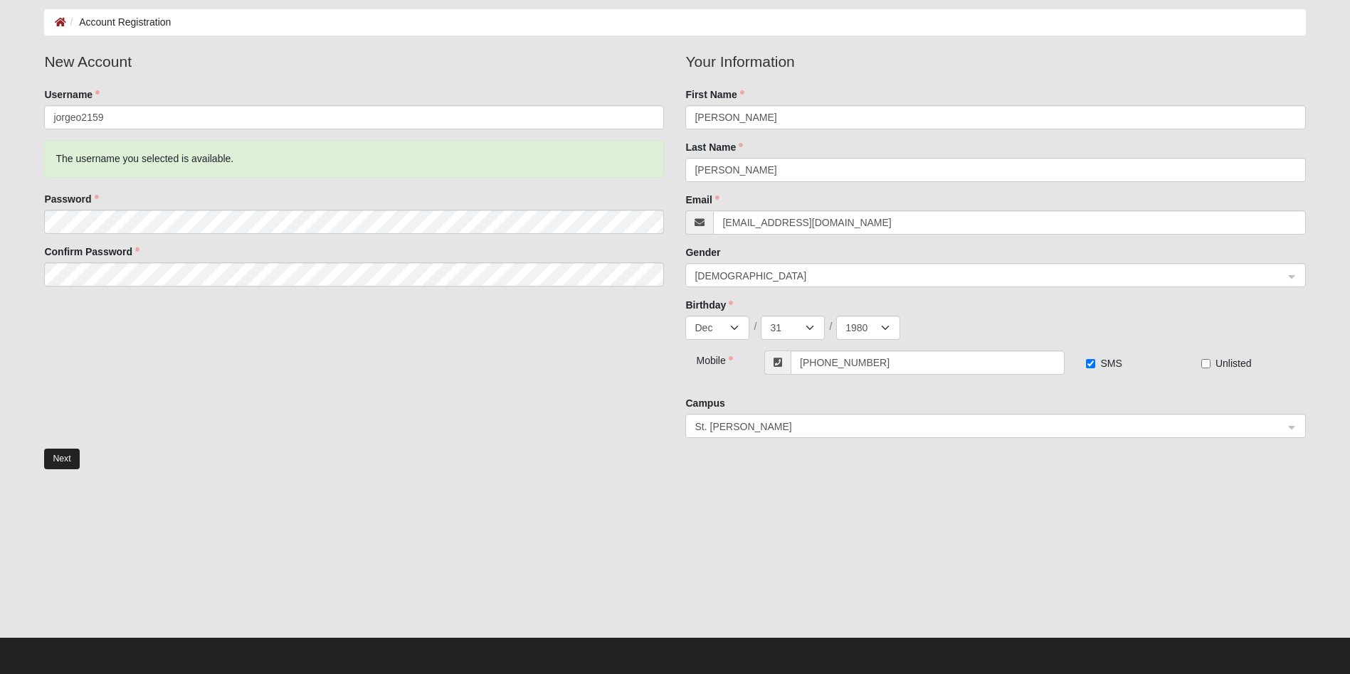 The height and width of the screenshot is (674, 1350). I want to click on span: Unlisted, so click(1233, 364).